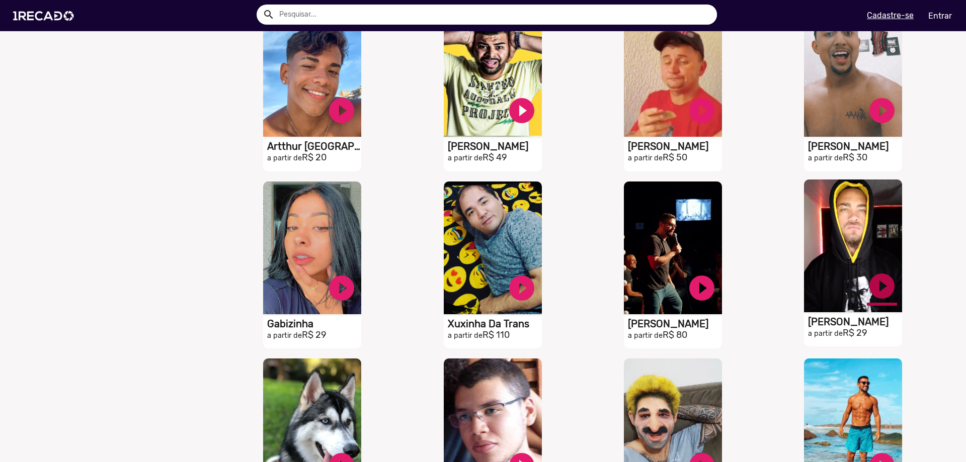 This screenshot has height=462, width=966. What do you see at coordinates (495, 336) in the screenshot?
I see `h2: R$ 110` at bounding box center [495, 336].